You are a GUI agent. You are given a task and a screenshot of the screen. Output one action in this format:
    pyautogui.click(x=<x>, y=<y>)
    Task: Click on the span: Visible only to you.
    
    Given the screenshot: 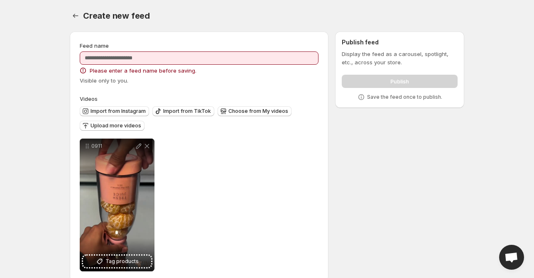 What is the action you would take?
    pyautogui.click(x=104, y=81)
    